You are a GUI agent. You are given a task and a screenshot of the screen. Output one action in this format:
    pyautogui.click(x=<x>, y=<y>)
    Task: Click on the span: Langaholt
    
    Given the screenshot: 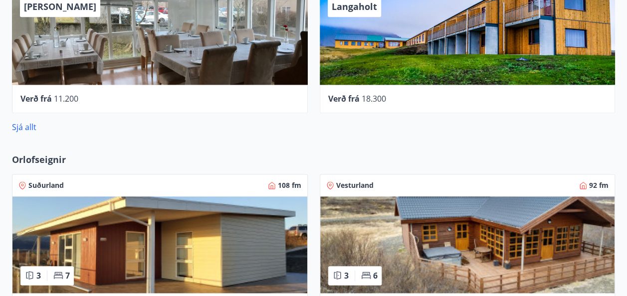 What is the action you would take?
    pyautogui.click(x=354, y=6)
    